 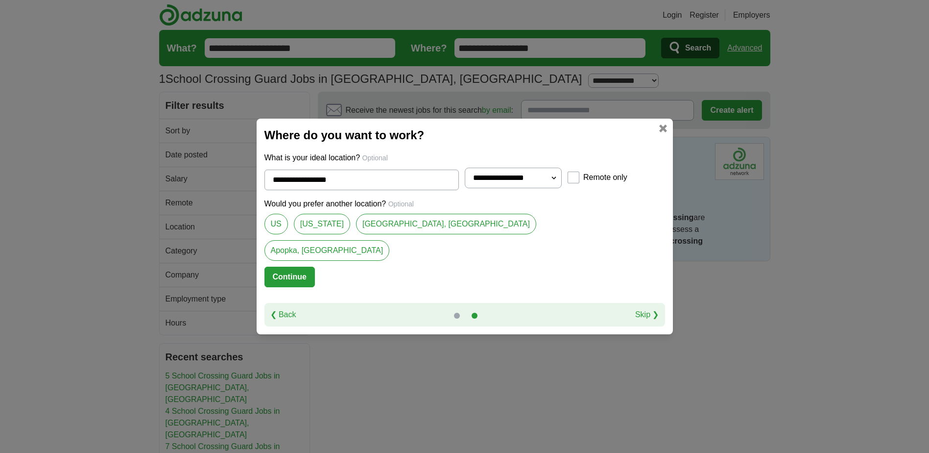 What do you see at coordinates (465, 158) in the screenshot?
I see `p: What is your ideal location?` at bounding box center [465, 158].